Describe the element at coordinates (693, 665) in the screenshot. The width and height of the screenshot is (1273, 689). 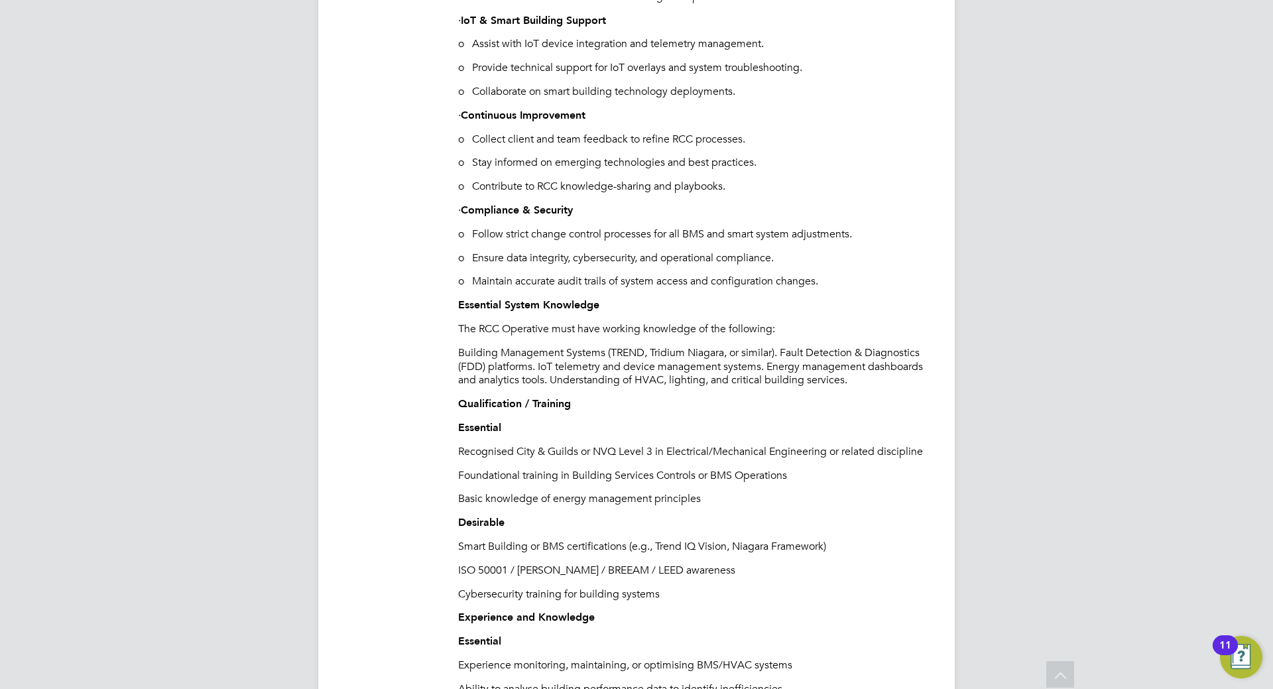
I see `p: Experience monitoring, maintaining, or optimising BMS/HVAC systems` at that location.